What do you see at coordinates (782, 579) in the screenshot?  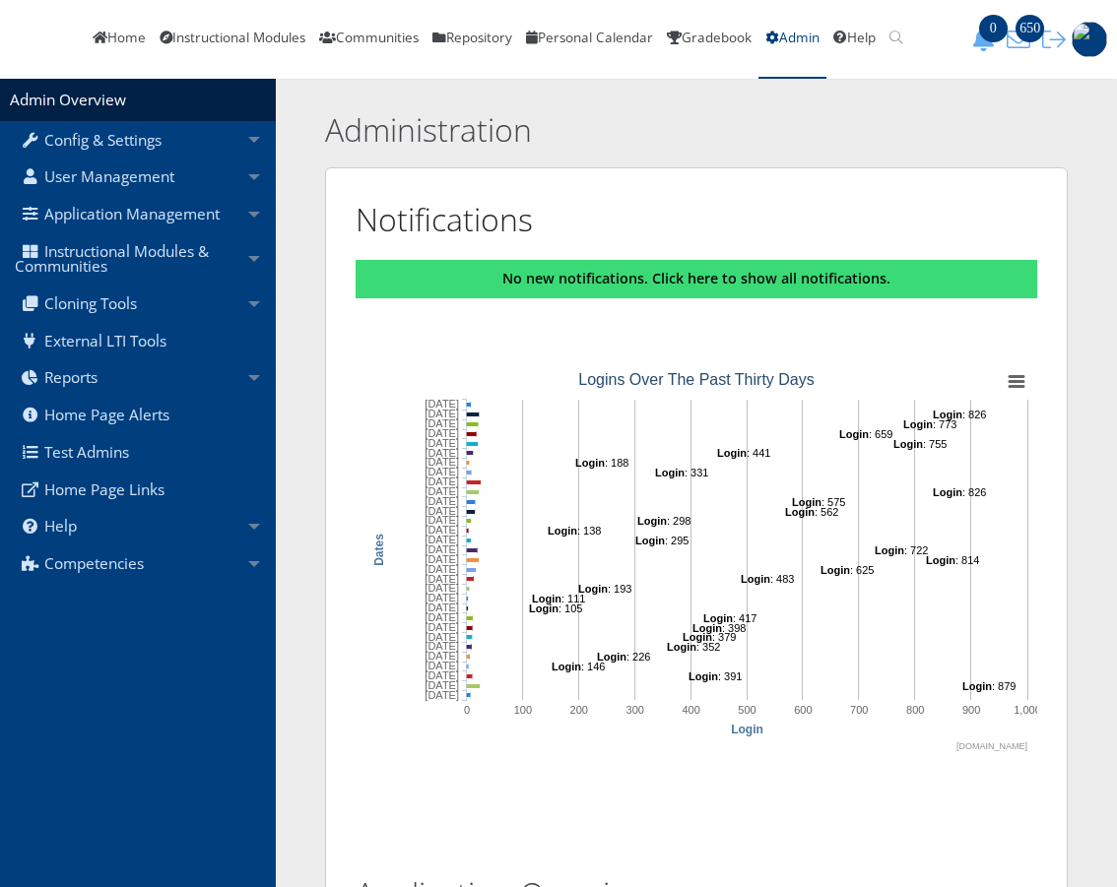 I see `tspan: : 483` at bounding box center [782, 579].